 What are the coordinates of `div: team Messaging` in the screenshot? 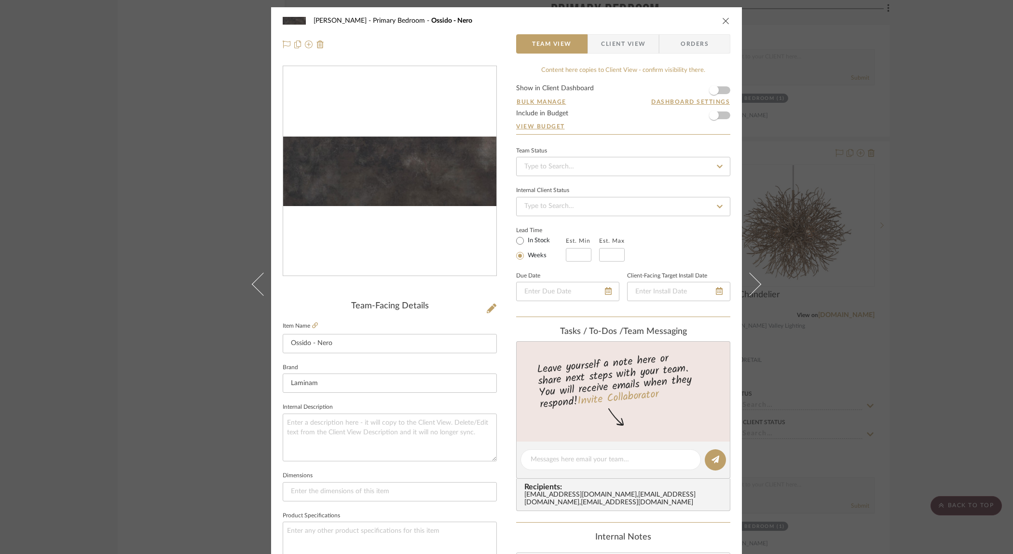 It's located at (624, 332).